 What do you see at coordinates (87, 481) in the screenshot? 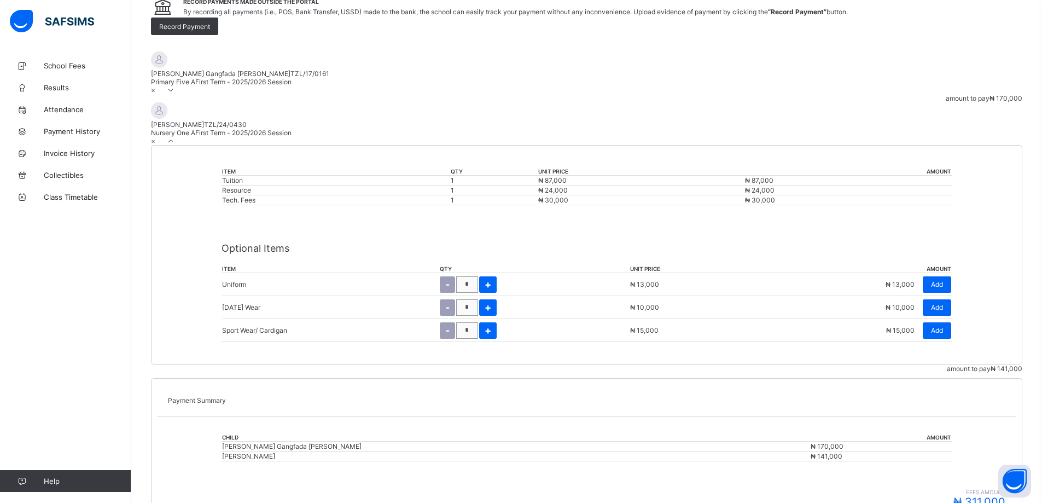
I see `span: Help` at bounding box center [87, 481].